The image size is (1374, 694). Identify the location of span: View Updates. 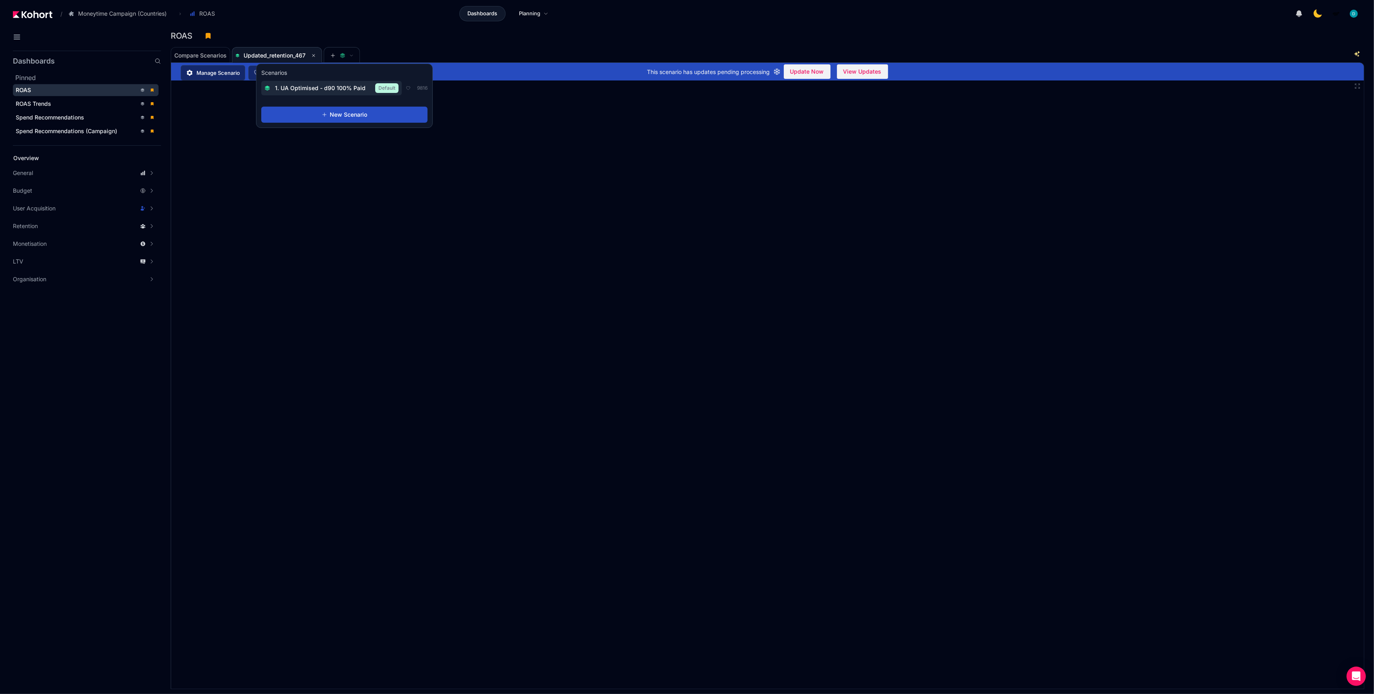
(862, 72).